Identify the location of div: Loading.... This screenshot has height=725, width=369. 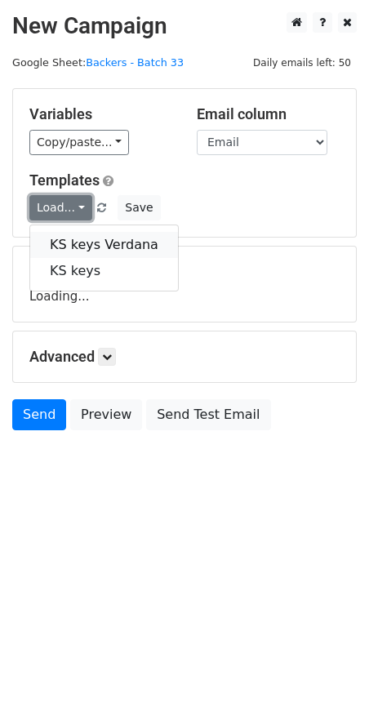
(185, 284).